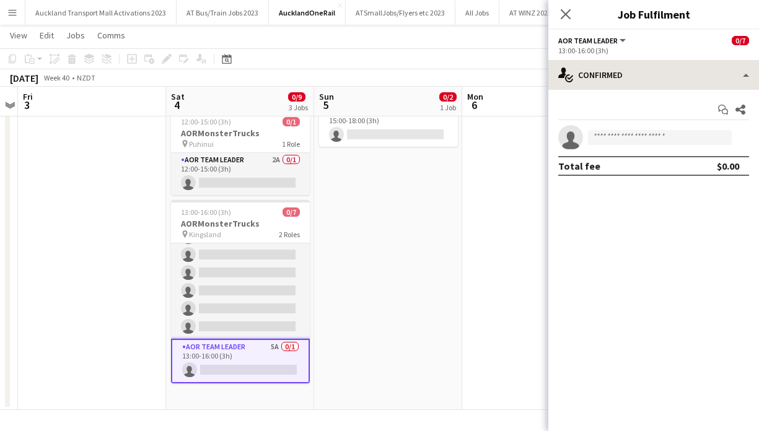 The height and width of the screenshot is (431, 759). I want to click on div: 13:00-16:00 (3h), so click(654, 50).